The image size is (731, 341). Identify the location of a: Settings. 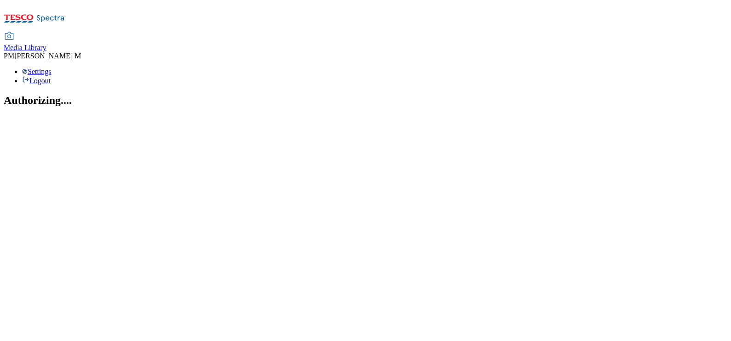
(37, 71).